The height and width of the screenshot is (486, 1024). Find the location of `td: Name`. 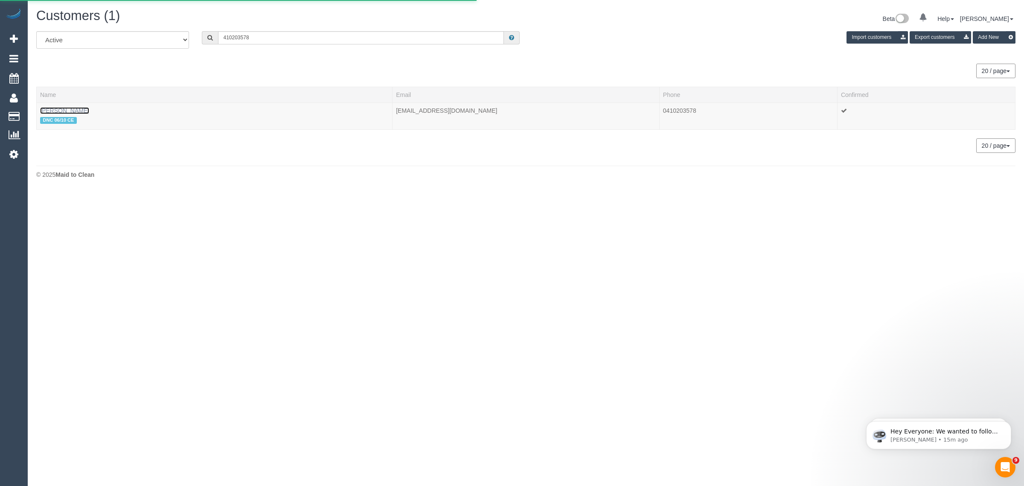

td: Name is located at coordinates (215, 116).